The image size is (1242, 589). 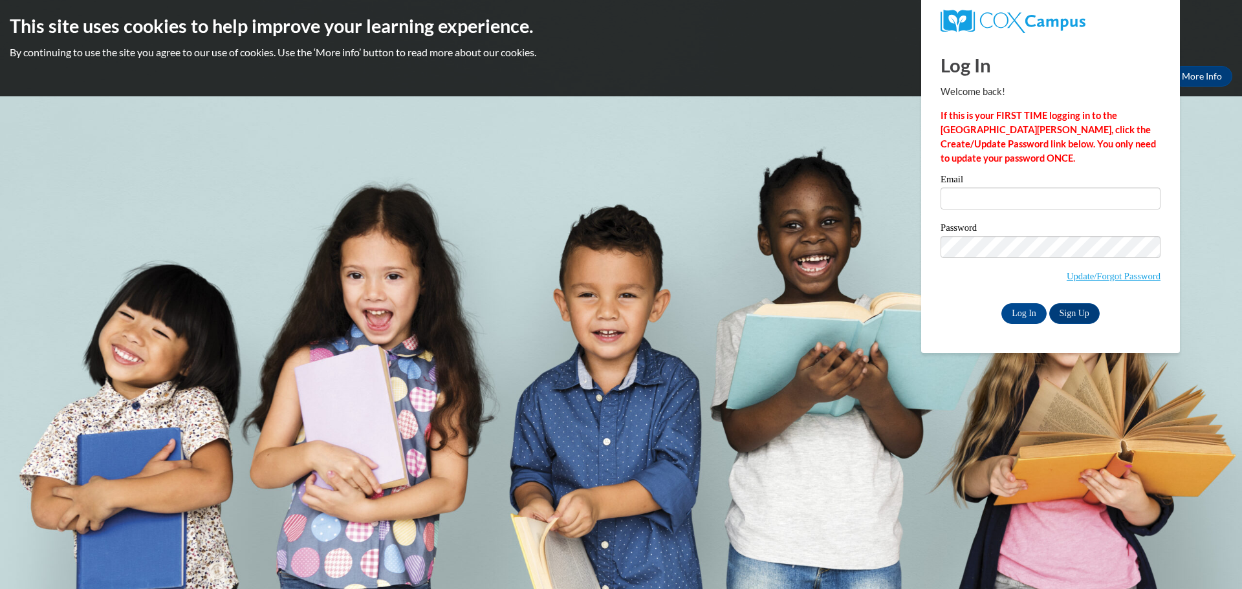 I want to click on p: By continuing to use the site you agree to our use of cookies. Use the ‘More info’ button to read..., so click(x=621, y=52).